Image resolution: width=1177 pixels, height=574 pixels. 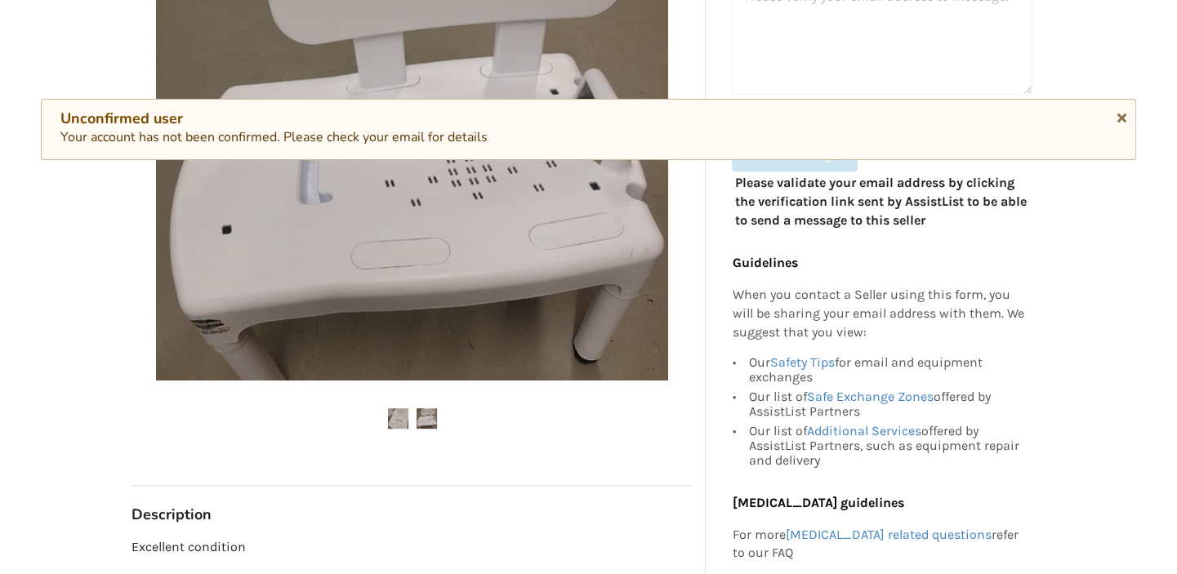 I want to click on a: Safety Tips, so click(x=801, y=361).